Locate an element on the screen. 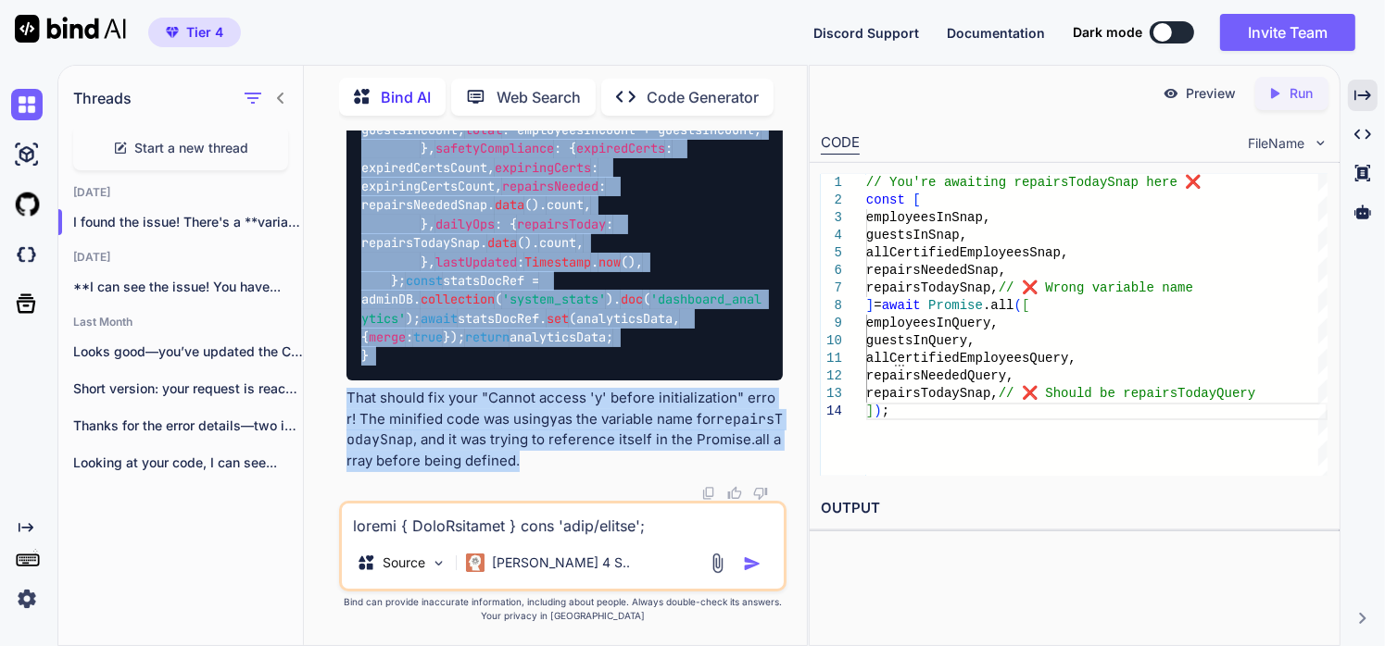  img: dislike is located at coordinates (760, 494).